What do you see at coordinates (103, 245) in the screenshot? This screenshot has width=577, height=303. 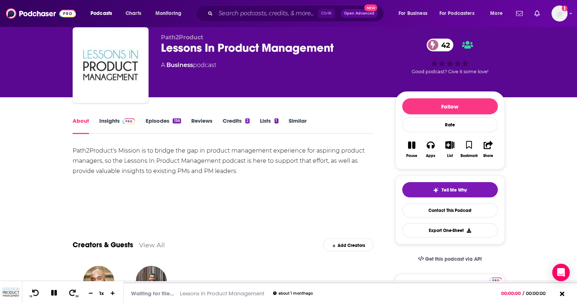 I see `a: Creators & Guests` at bounding box center [103, 245].